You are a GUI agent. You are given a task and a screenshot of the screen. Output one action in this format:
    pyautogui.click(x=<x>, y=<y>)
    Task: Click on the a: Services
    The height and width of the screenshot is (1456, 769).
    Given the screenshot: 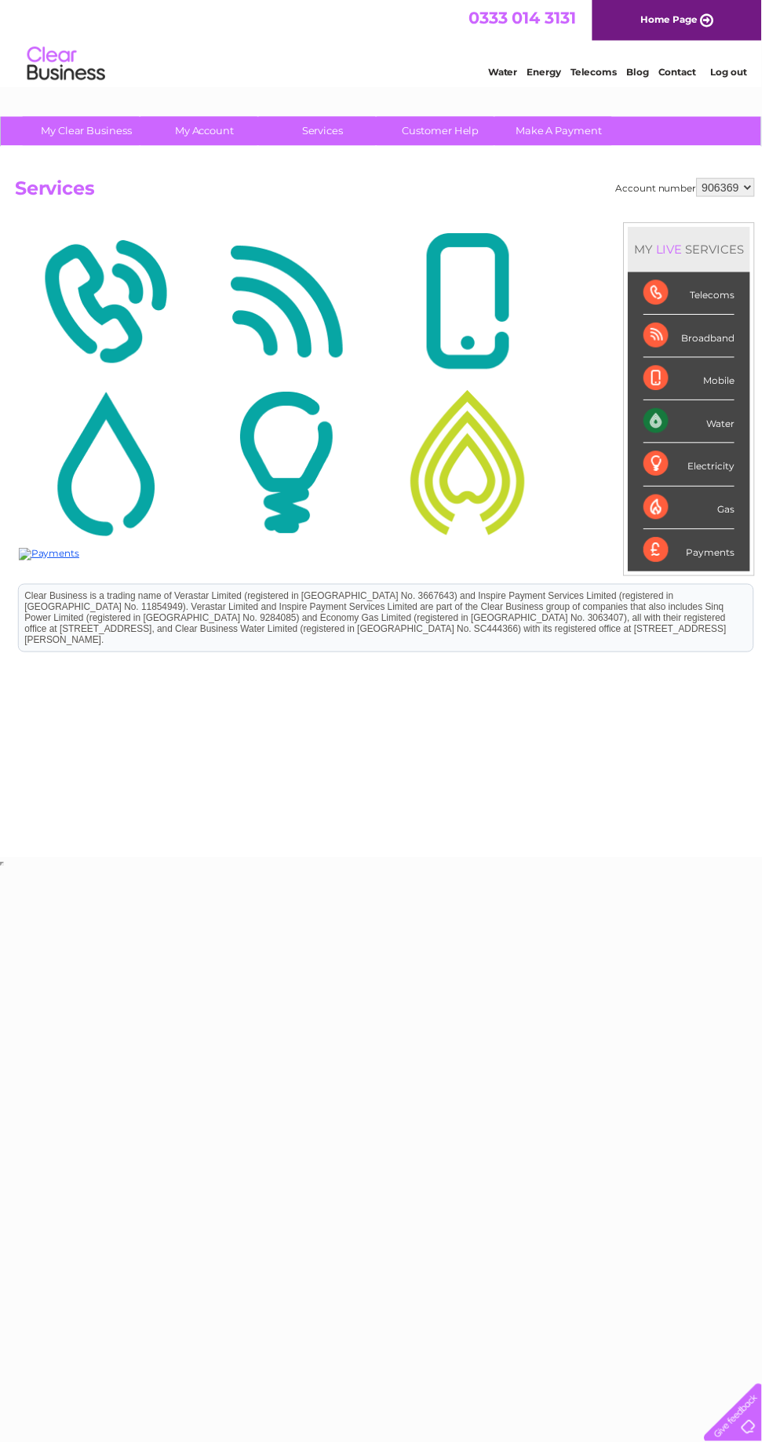 What is the action you would take?
    pyautogui.click(x=326, y=132)
    